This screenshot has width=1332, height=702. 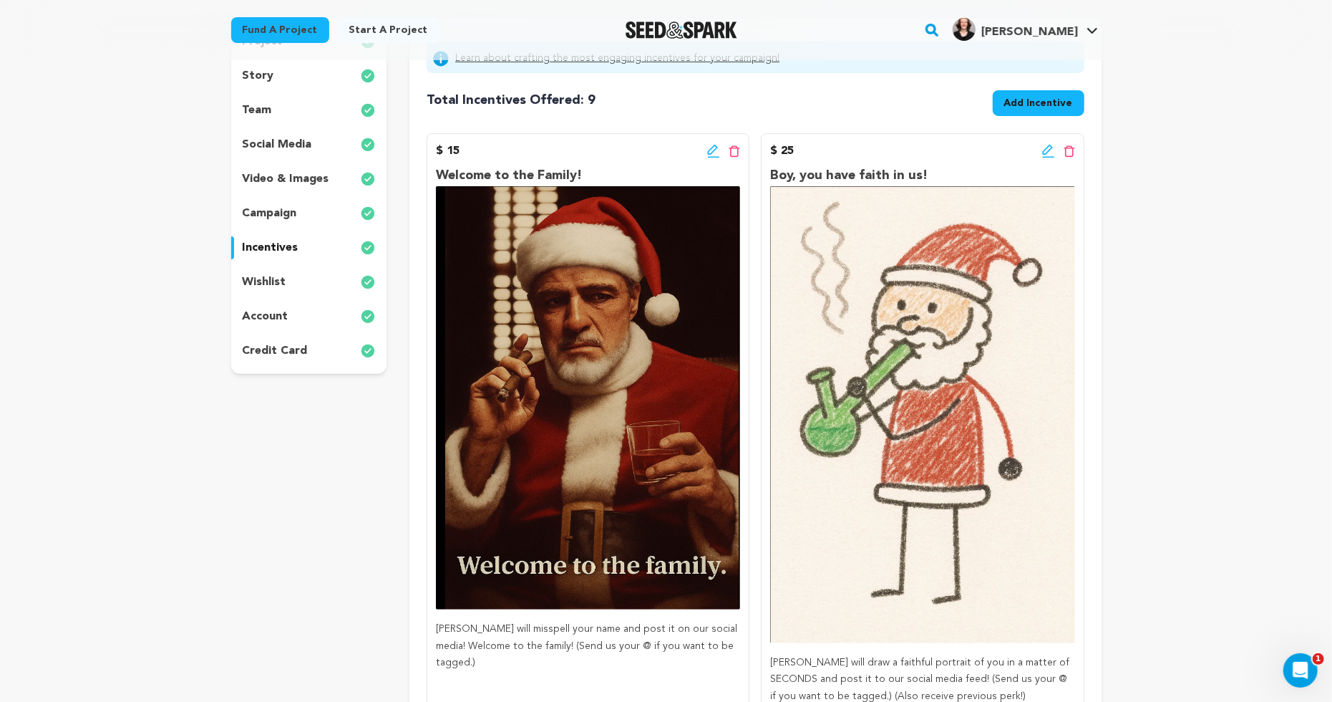 What do you see at coordinates (505, 100) in the screenshot?
I see `span: Total Incentives Offered:` at bounding box center [505, 100].